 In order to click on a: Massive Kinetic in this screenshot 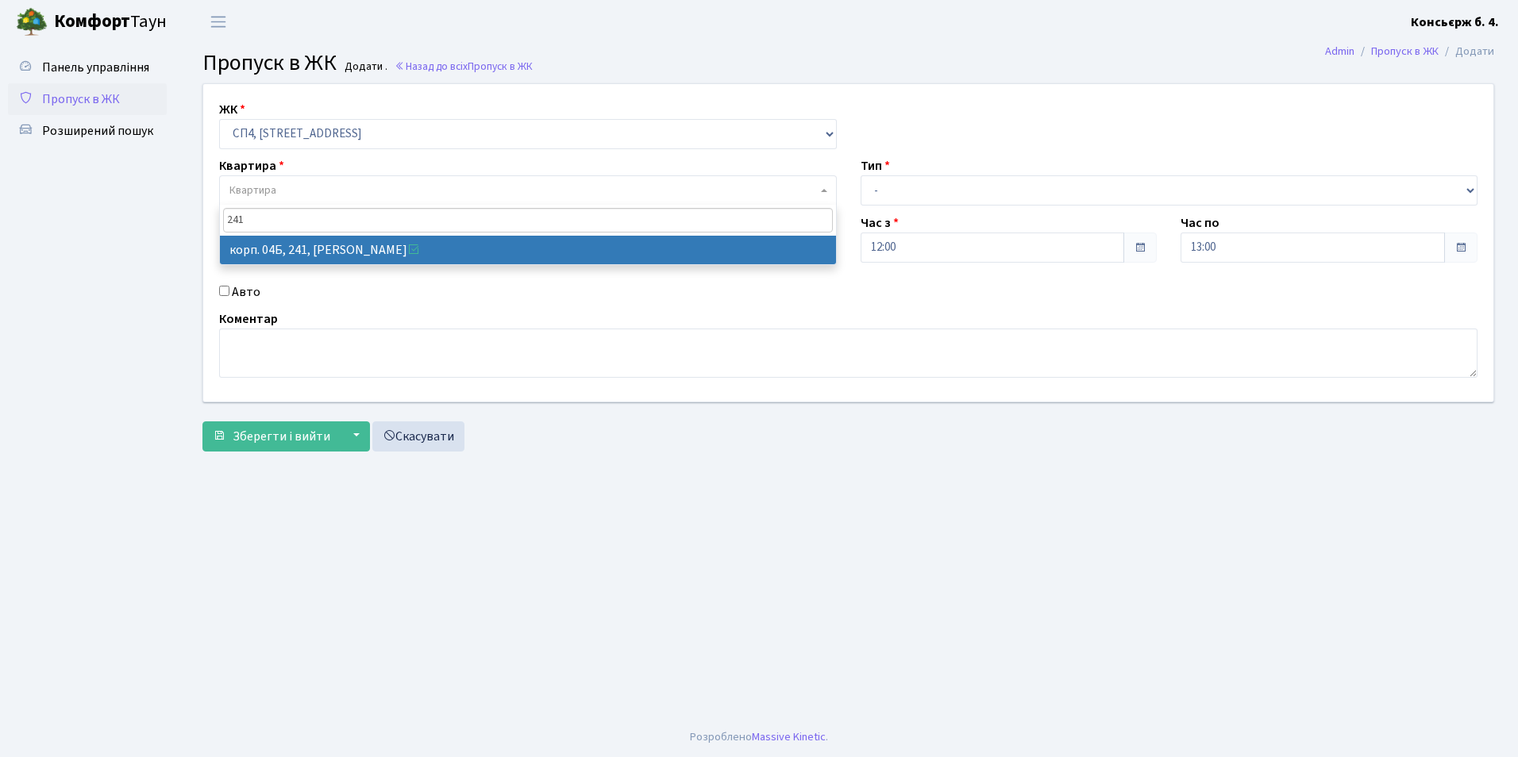, I will do `click(788, 737)`.